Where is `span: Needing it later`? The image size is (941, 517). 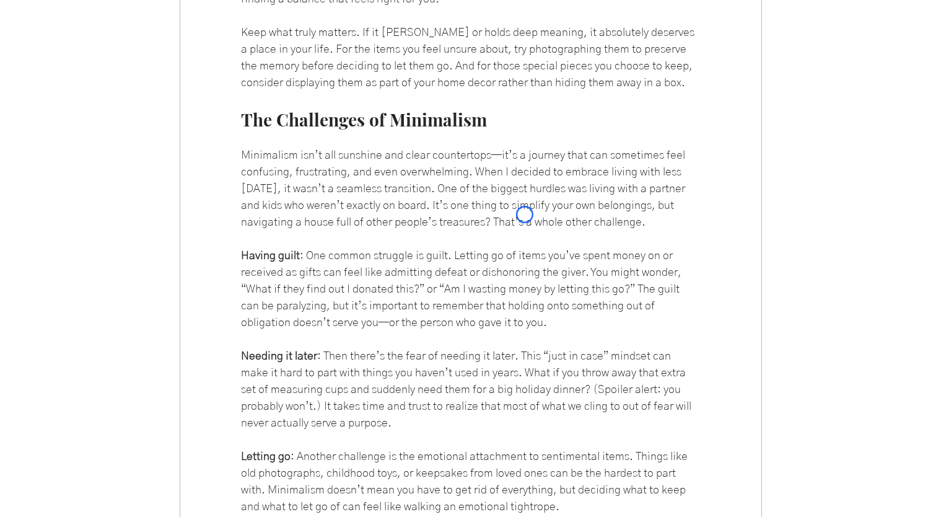 span: Needing it later is located at coordinates (279, 356).